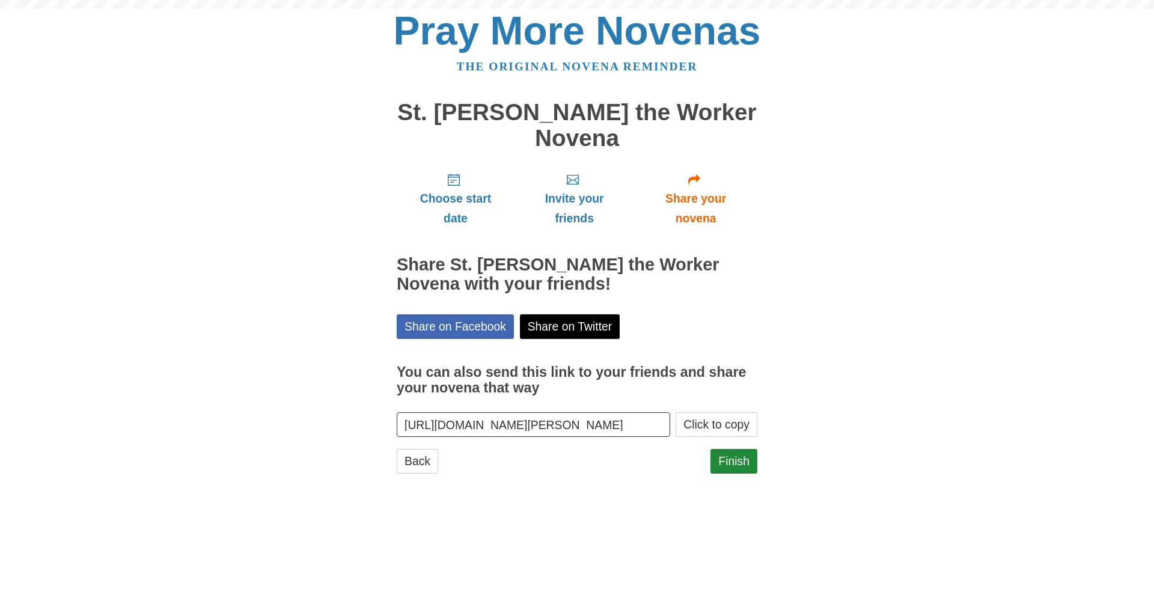 The width and height of the screenshot is (1154, 601). Describe the element at coordinates (695, 209) in the screenshot. I see `span: Share your novena` at that location.